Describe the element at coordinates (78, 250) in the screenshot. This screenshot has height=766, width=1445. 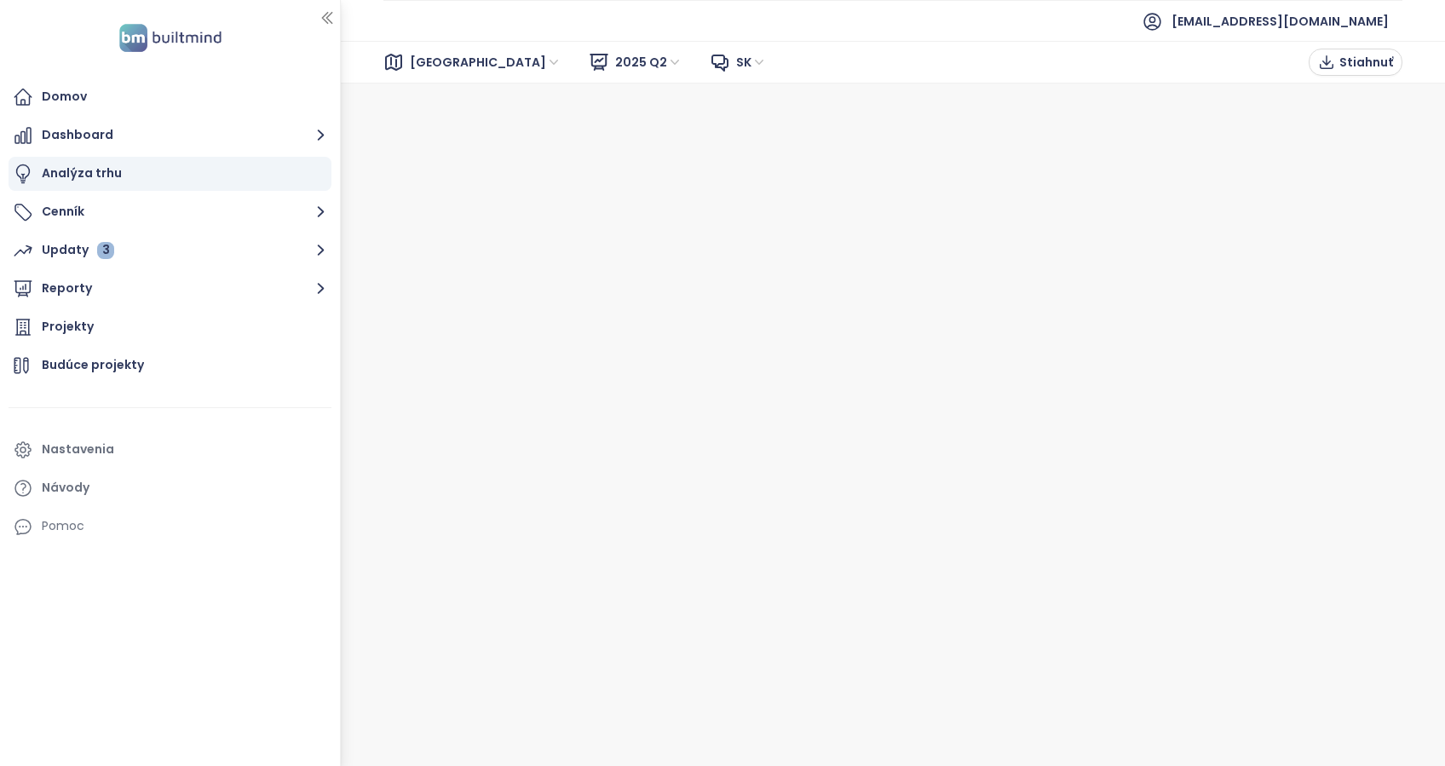
I see `div: Updaty` at that location.